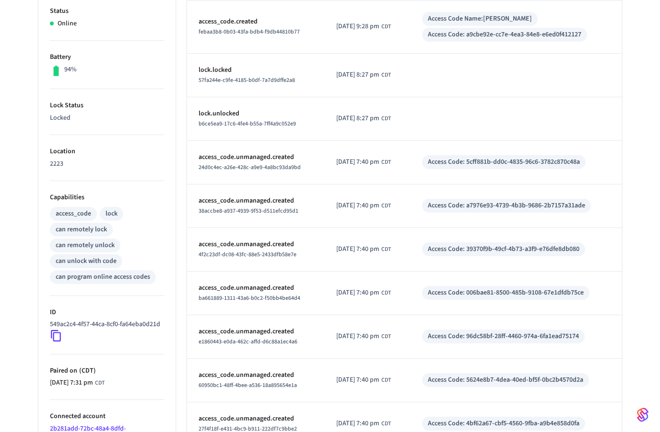 The image size is (660, 432). I want to click on p: 2223, so click(107, 164).